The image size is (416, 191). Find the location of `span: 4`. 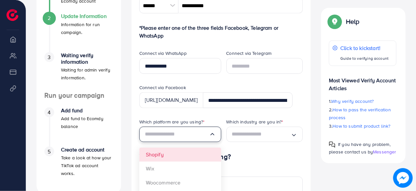

span: 4 is located at coordinates (49, 112).